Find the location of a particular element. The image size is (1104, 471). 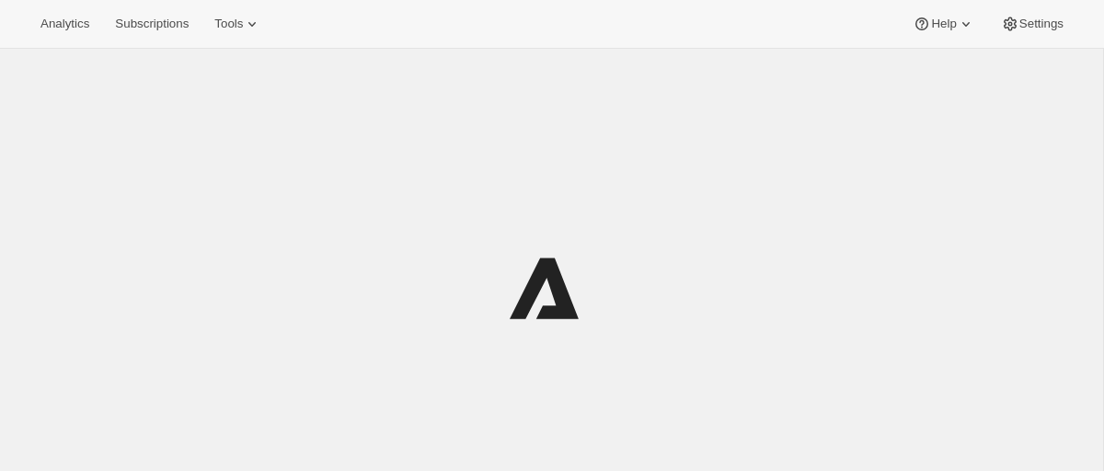

span: Subscriptions is located at coordinates (152, 24).